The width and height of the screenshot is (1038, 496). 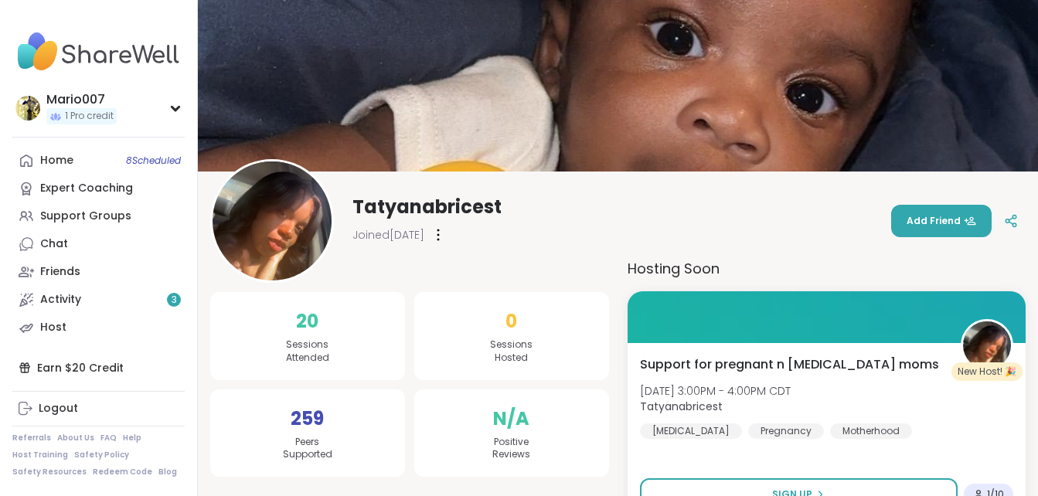 What do you see at coordinates (98, 368) in the screenshot?
I see `div: Earn $20 Credit` at bounding box center [98, 368].